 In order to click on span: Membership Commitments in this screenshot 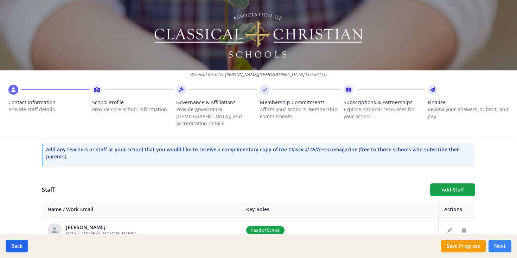, I will do `click(300, 102)`.